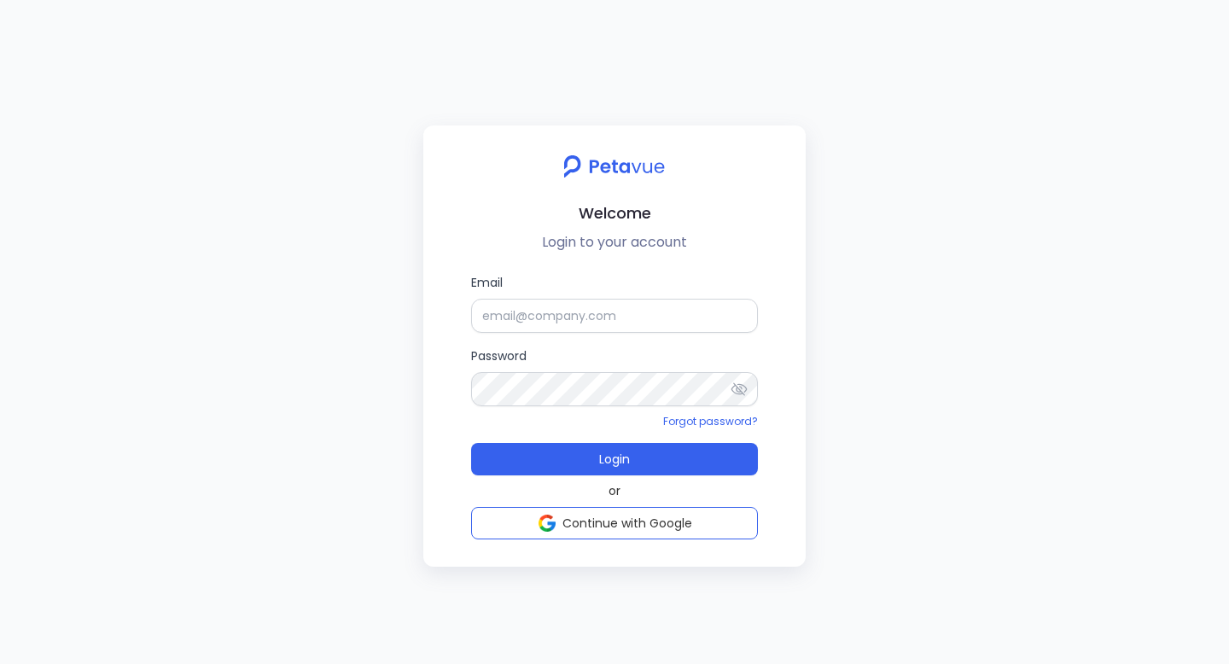 This screenshot has height=664, width=1229. What do you see at coordinates (710, 421) in the screenshot?
I see `a: Forgot password?` at bounding box center [710, 421].